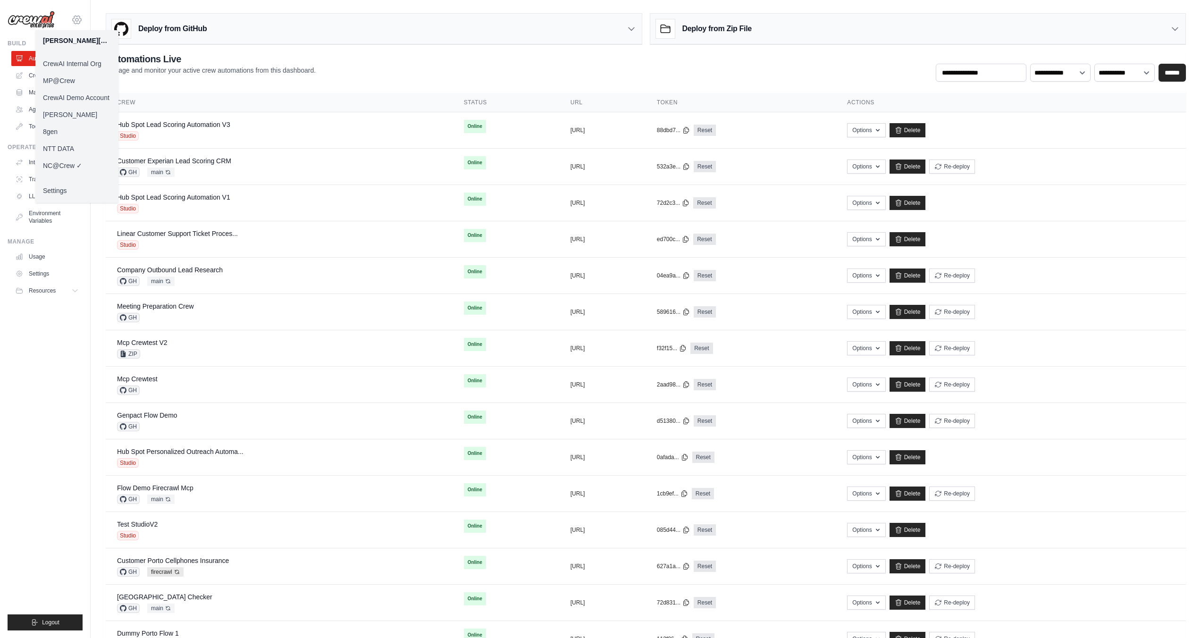 Image resolution: width=1201 pixels, height=638 pixels. I want to click on a: Crew Studio, so click(47, 75).